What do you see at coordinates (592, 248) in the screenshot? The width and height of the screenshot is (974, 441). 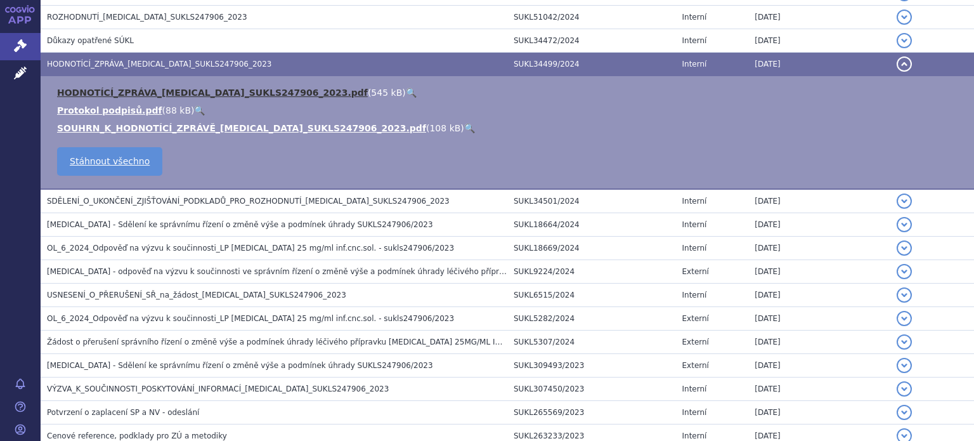 I see `td: SUKL18669/2024` at bounding box center [592, 248].